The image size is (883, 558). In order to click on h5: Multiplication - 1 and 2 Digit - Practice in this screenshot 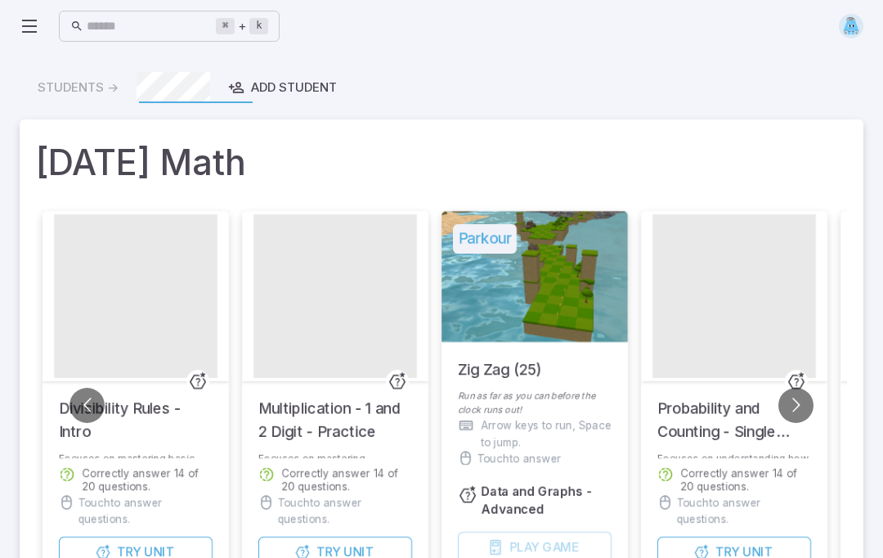, I will do `click(335, 412)`.